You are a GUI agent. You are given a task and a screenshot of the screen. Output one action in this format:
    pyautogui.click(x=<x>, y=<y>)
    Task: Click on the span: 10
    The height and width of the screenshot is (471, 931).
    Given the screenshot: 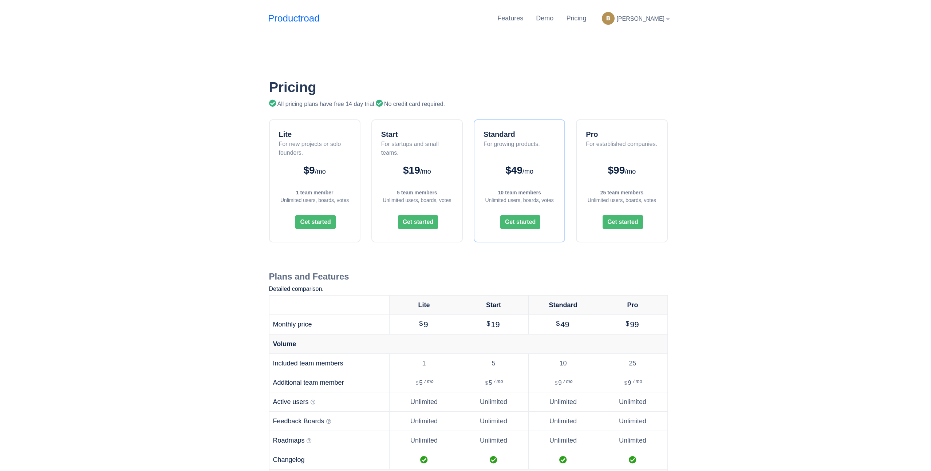 What is the action you would take?
    pyautogui.click(x=563, y=363)
    